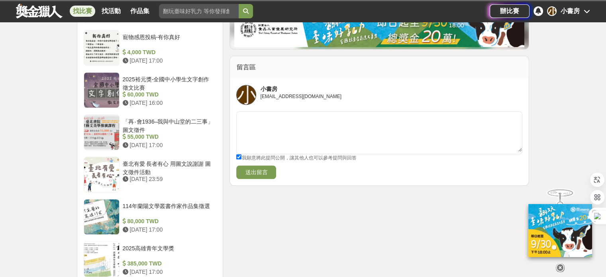 The image size is (606, 277). What do you see at coordinates (168, 210) in the screenshot?
I see `div: 114年蘭陽文學叢書作家作品集徵選` at bounding box center [168, 210].